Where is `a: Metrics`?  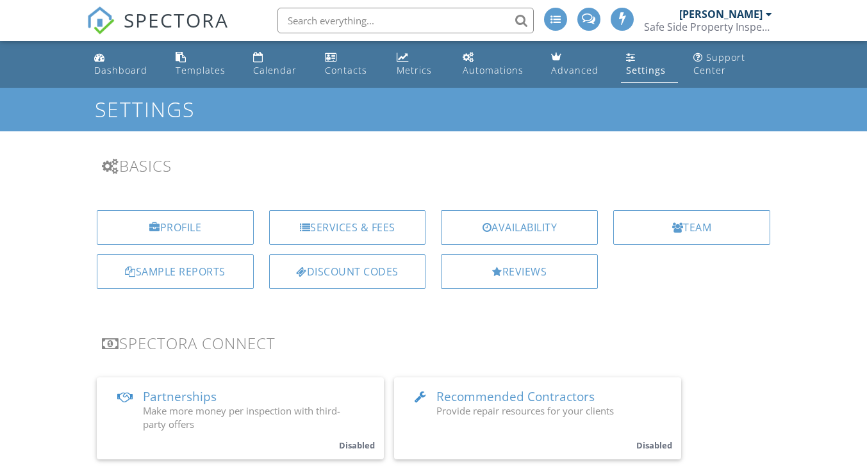 a: Metrics is located at coordinates (419, 64).